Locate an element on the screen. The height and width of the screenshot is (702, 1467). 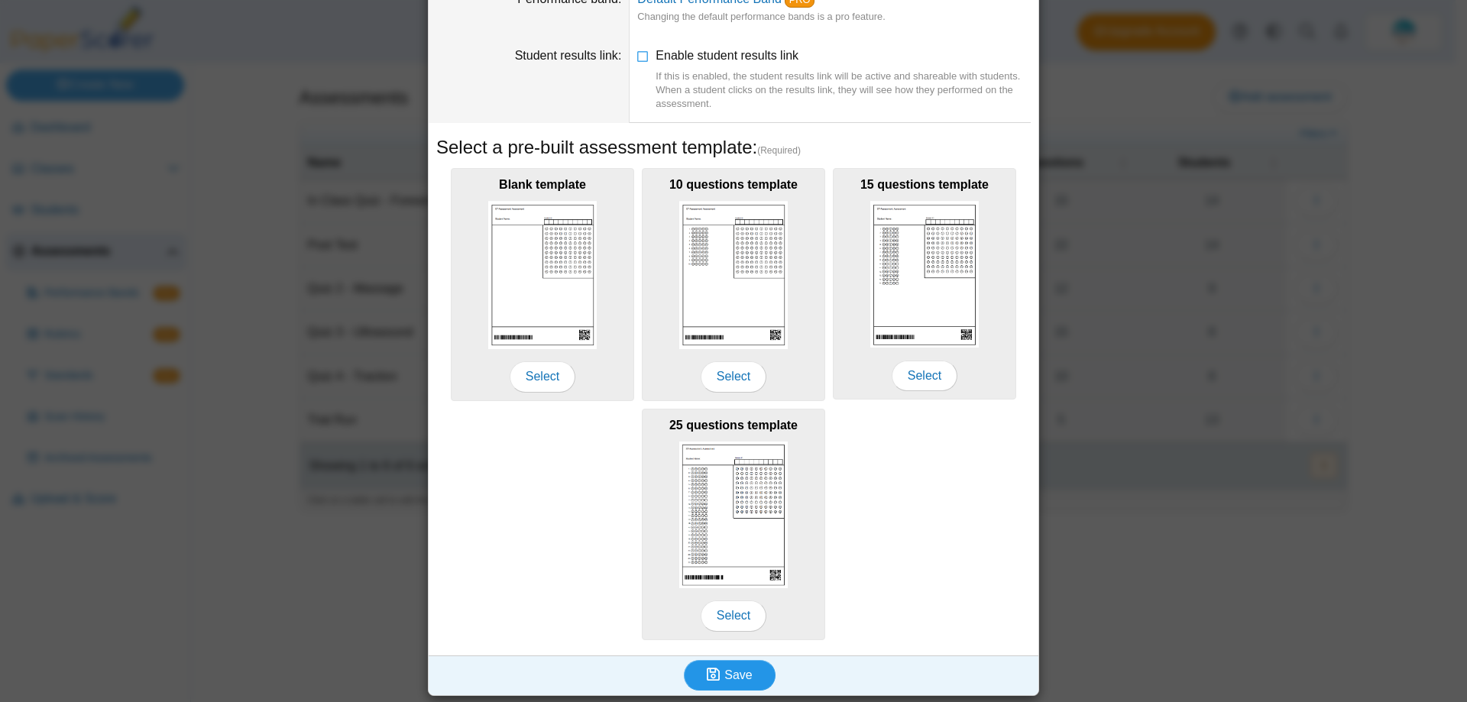
b: 25 questions template is located at coordinates (733, 425).